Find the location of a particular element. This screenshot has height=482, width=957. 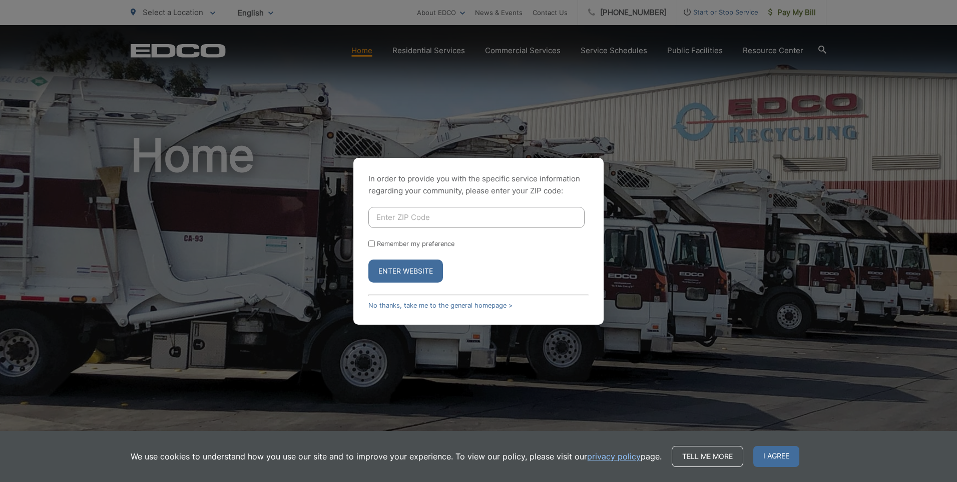

p: We use cookies to understand how you use our site and to improve your experience. To view our pol... is located at coordinates (396, 456).